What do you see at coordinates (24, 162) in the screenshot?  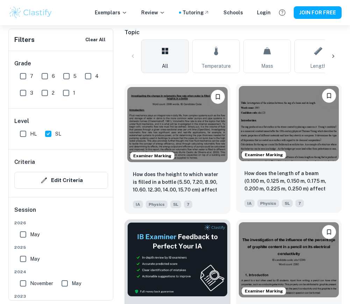 I see `h6: Criteria` at bounding box center [24, 162].